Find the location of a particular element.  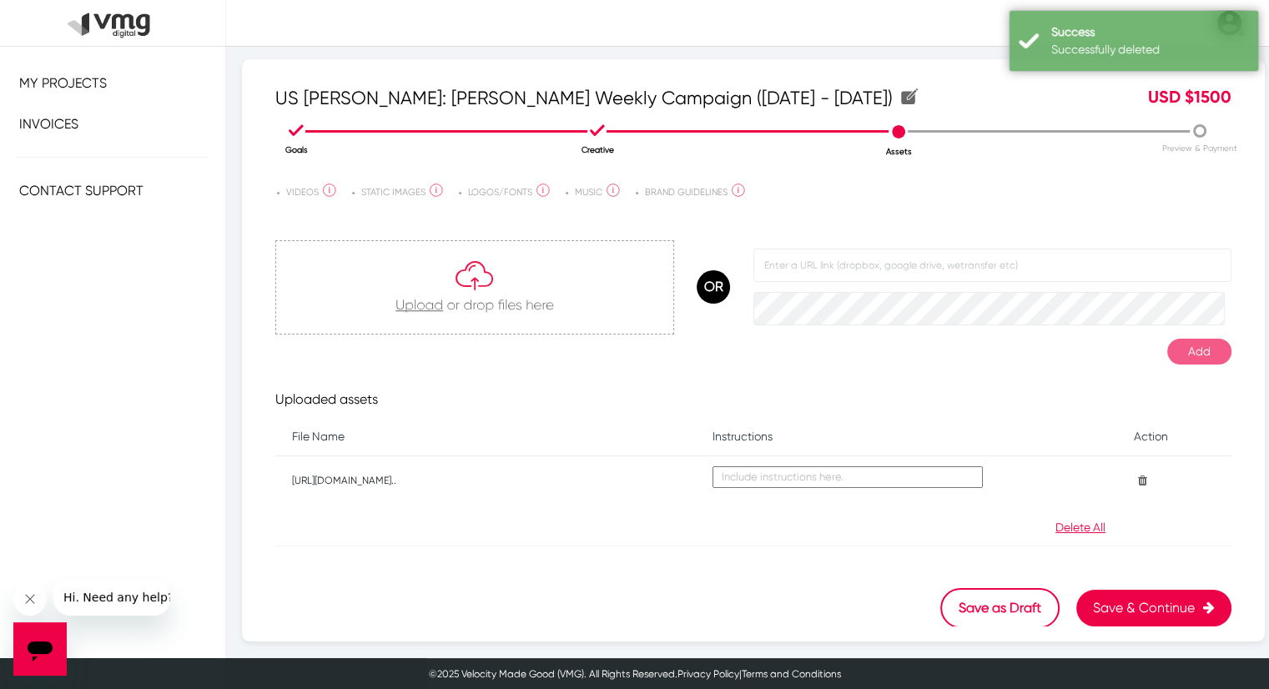

span: Hi. Need any help? is located at coordinates (65, 18).